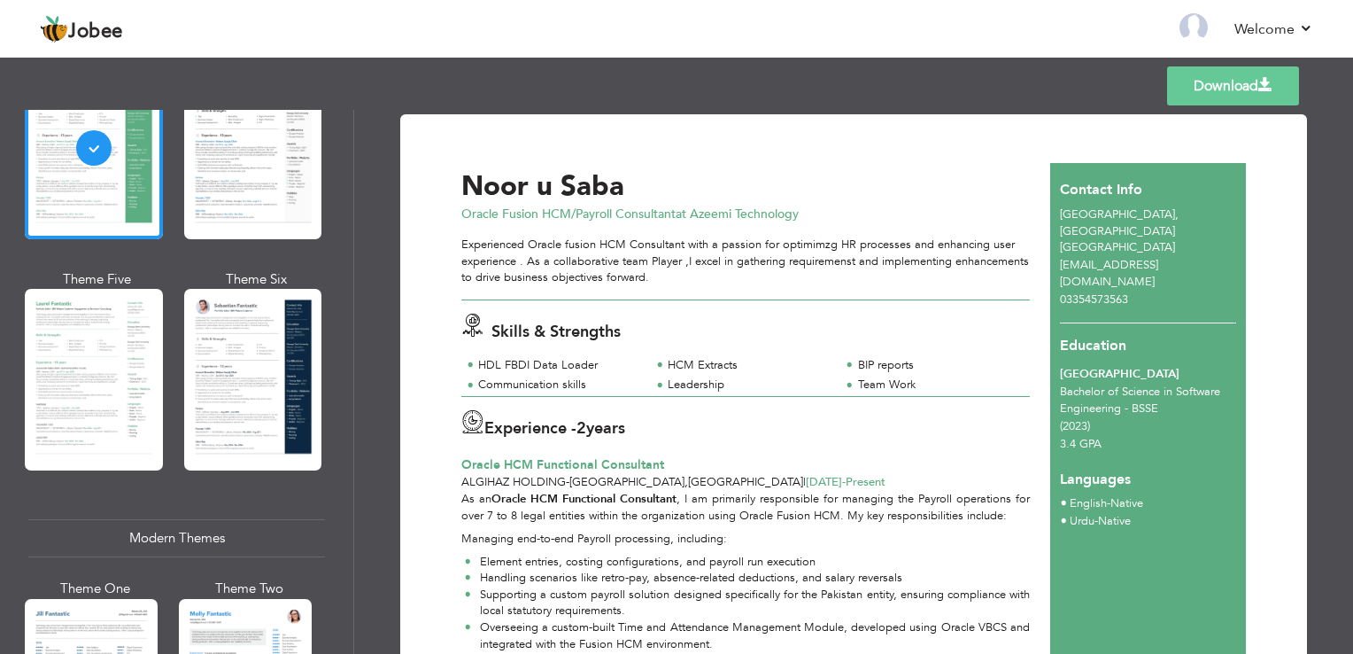 The height and width of the screenshot is (654, 1353). I want to click on div: Modern Themes, so click(176, 538).